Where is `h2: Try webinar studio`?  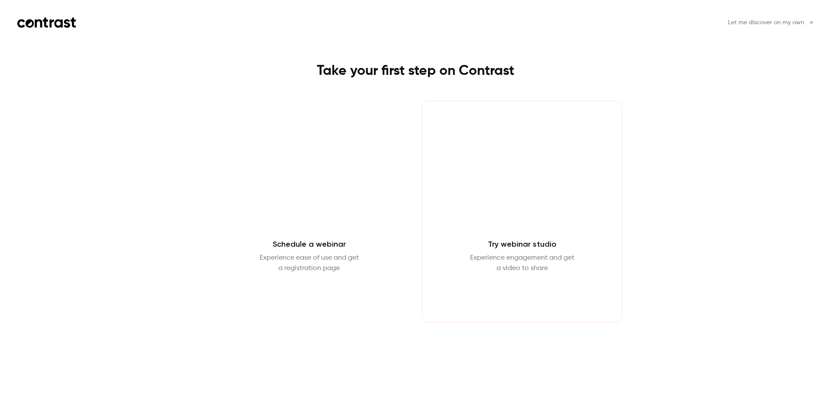
h2: Try webinar studio is located at coordinates (522, 244).